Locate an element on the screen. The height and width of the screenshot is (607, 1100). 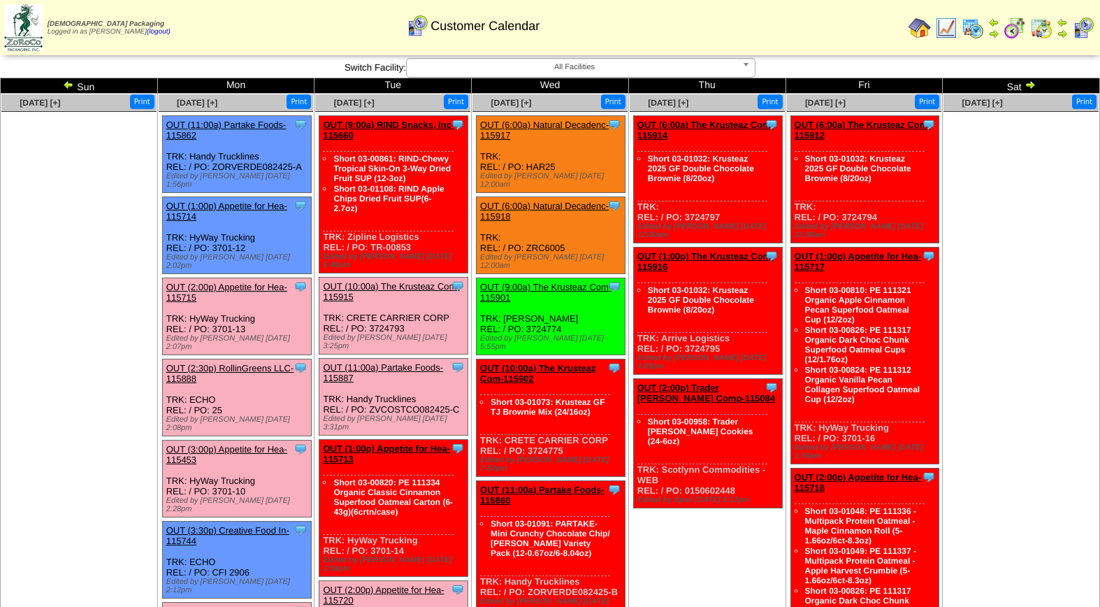
td: Sun is located at coordinates (79, 86).